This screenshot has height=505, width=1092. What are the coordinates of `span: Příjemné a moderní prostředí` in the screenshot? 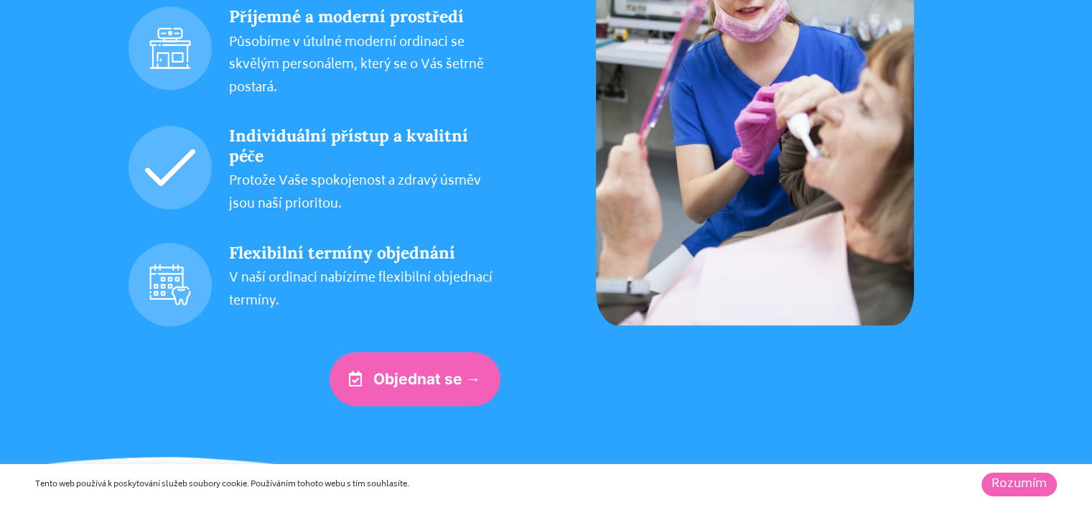 It's located at (346, 16).